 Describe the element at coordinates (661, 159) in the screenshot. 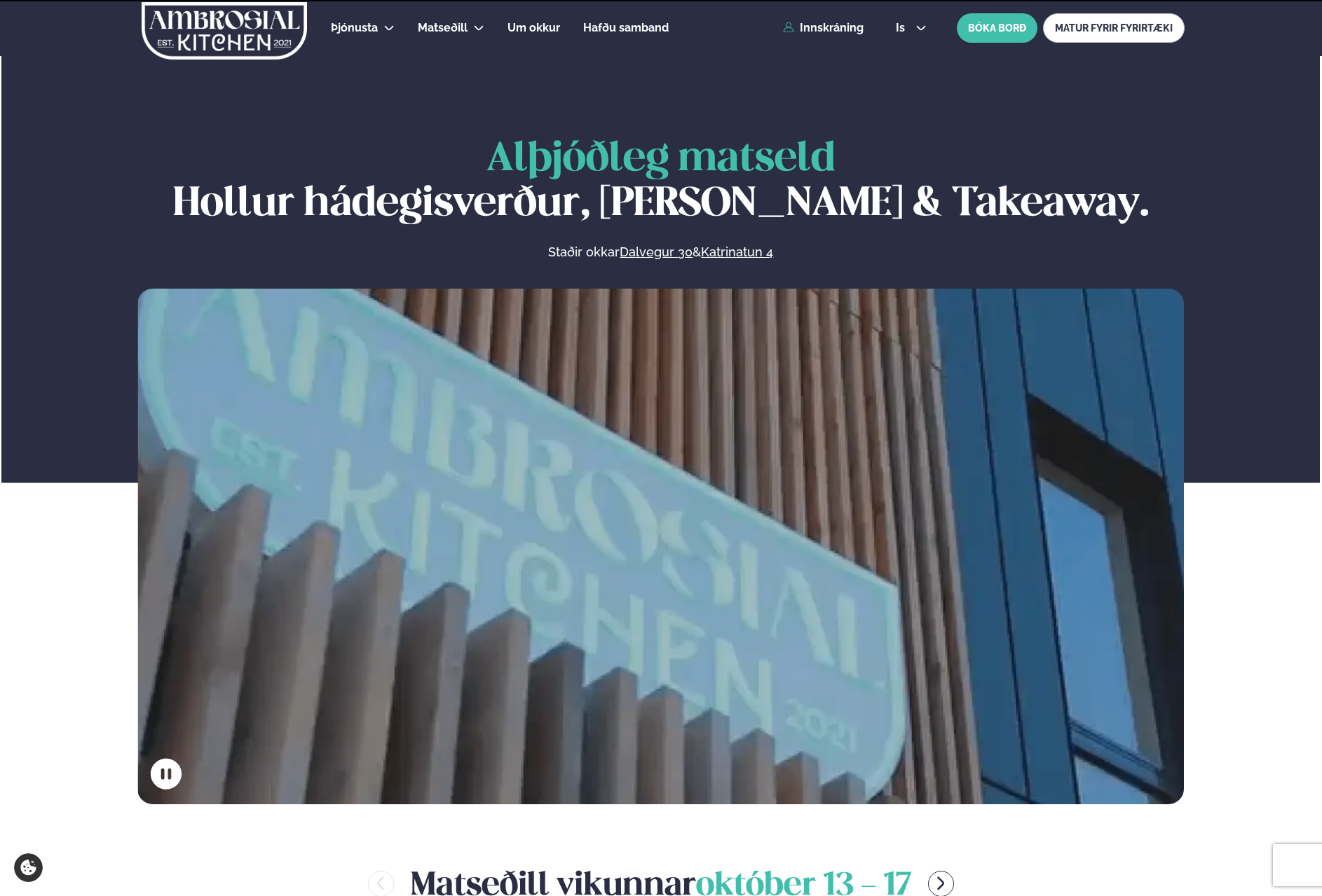

I see `span: Alþjóðleg matseld` at that location.